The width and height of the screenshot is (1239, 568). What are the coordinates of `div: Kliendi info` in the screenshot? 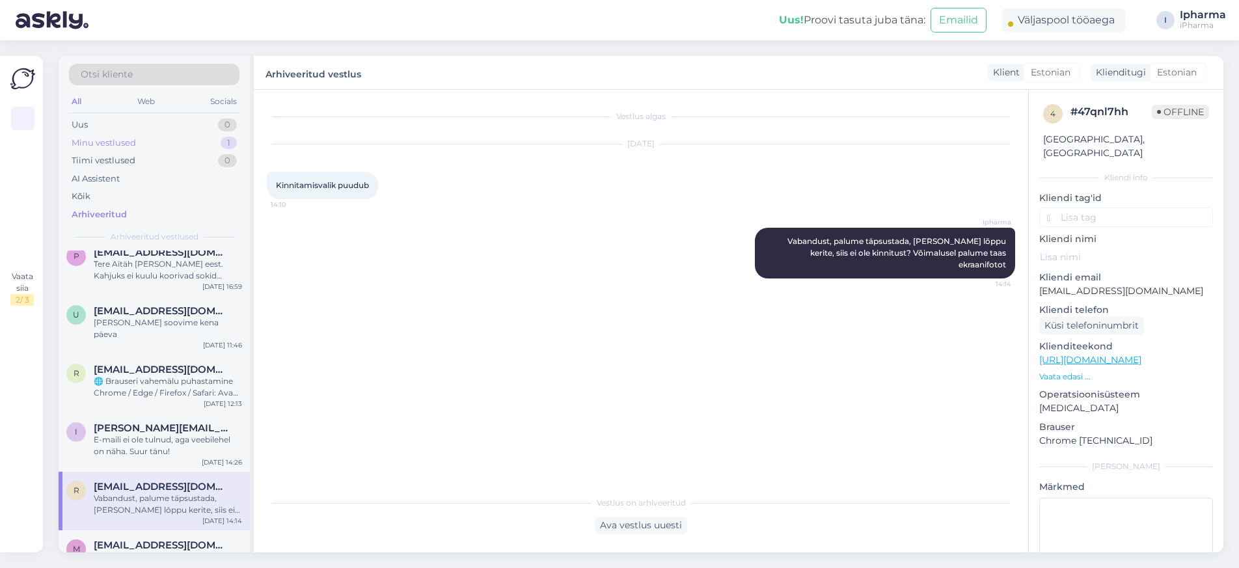 It's located at (1125, 178).